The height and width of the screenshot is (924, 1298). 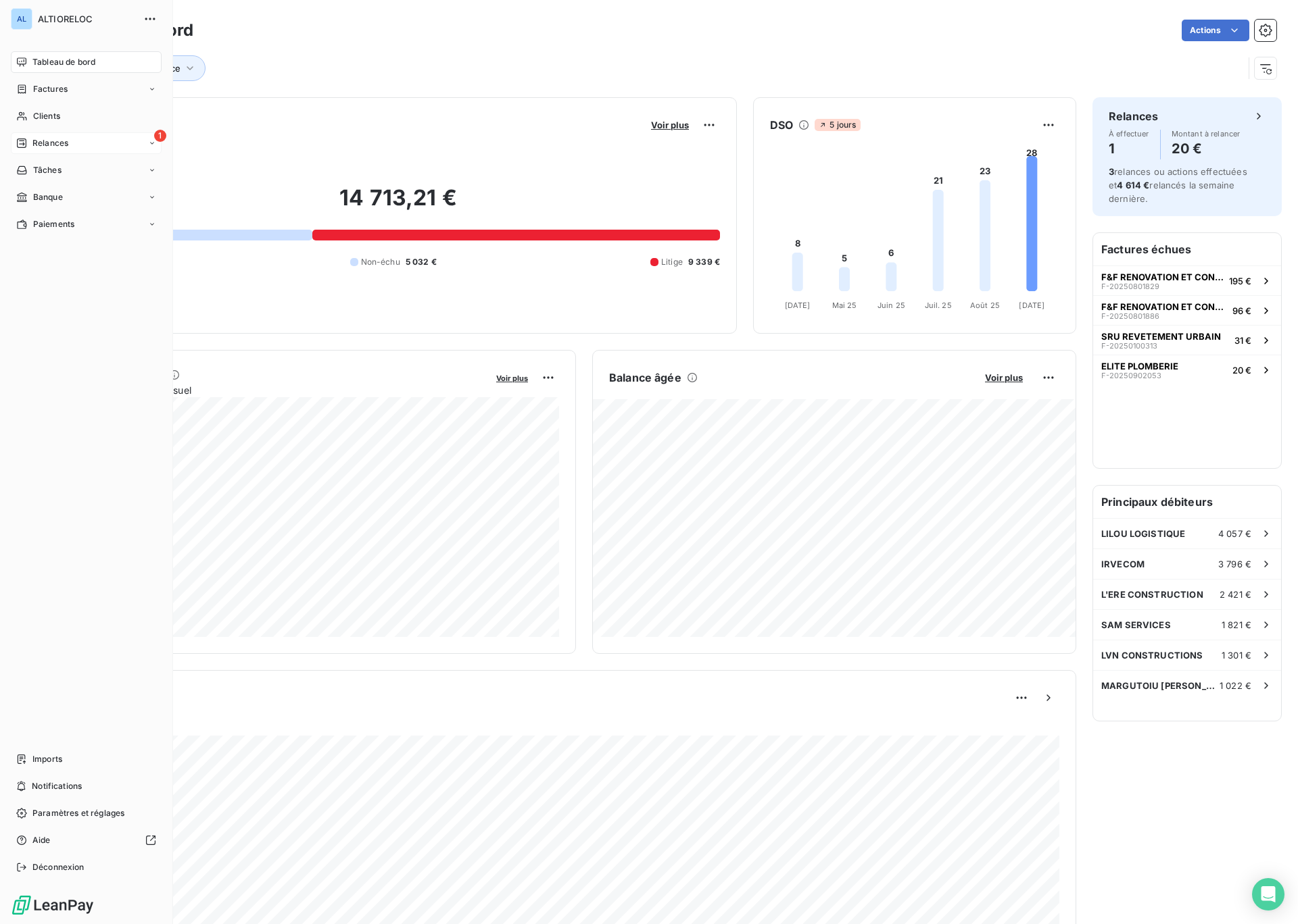 What do you see at coordinates (1151, 595) in the screenshot?
I see `span: L'ERE CONSTRUCTION` at bounding box center [1151, 595].